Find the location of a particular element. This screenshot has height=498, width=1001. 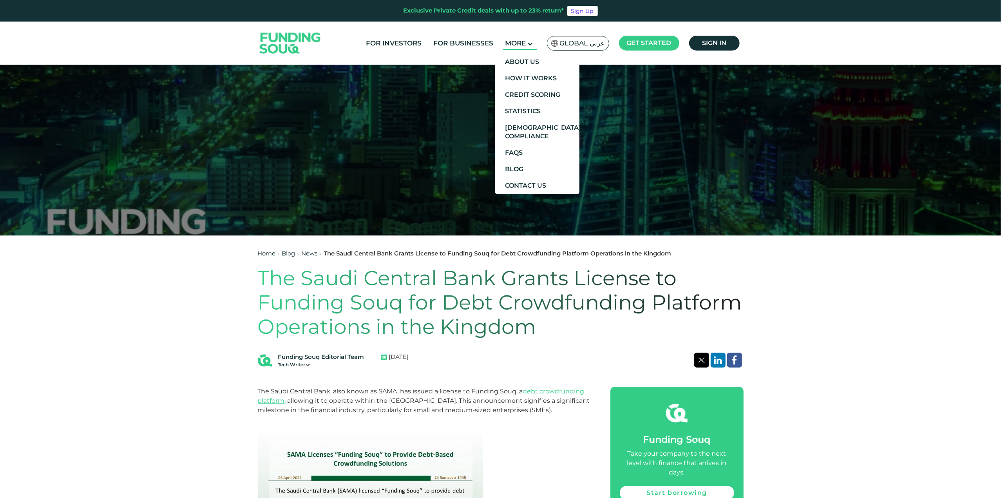

span: Global عربي is located at coordinates (582, 43).